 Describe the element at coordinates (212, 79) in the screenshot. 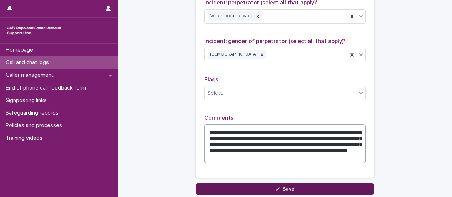

I see `span: Flags` at that location.